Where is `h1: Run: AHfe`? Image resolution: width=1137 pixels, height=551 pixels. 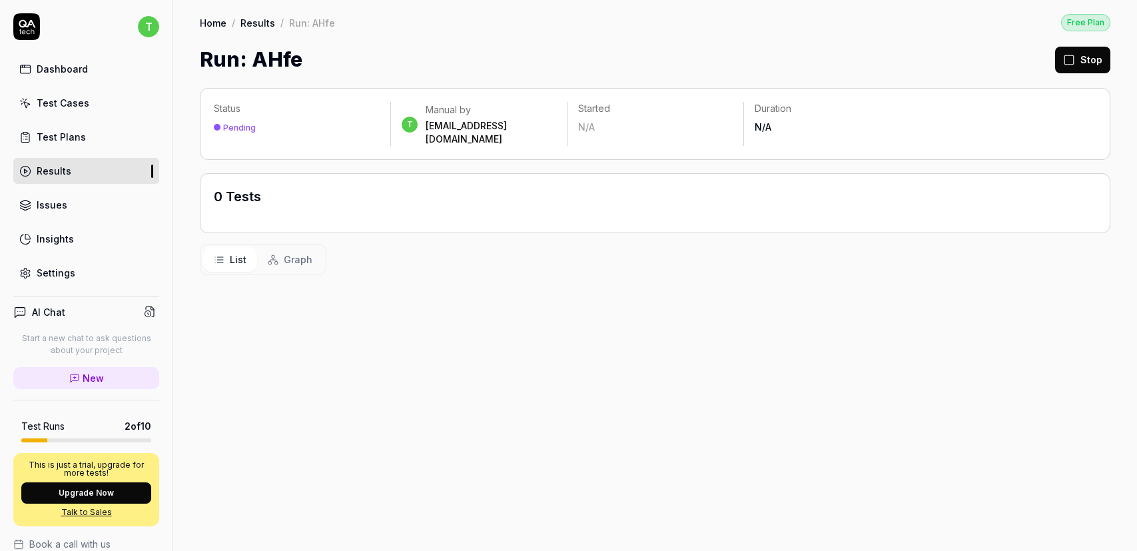
h1: Run: AHfe is located at coordinates (251, 59).